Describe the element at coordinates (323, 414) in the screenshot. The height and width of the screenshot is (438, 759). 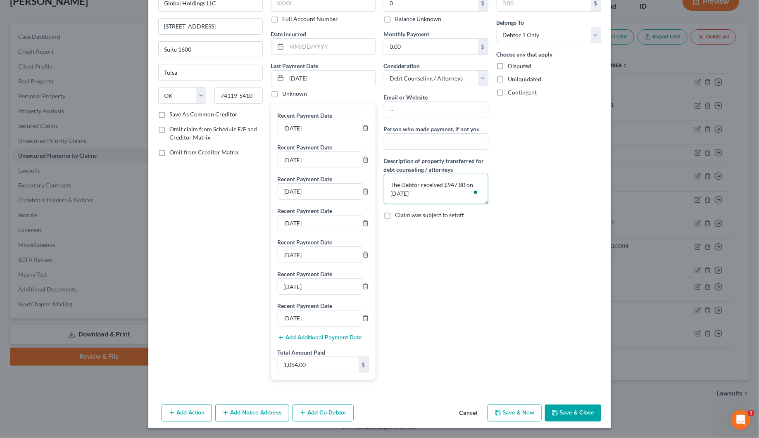
I see `button: Add Co-Debtor` at that location.